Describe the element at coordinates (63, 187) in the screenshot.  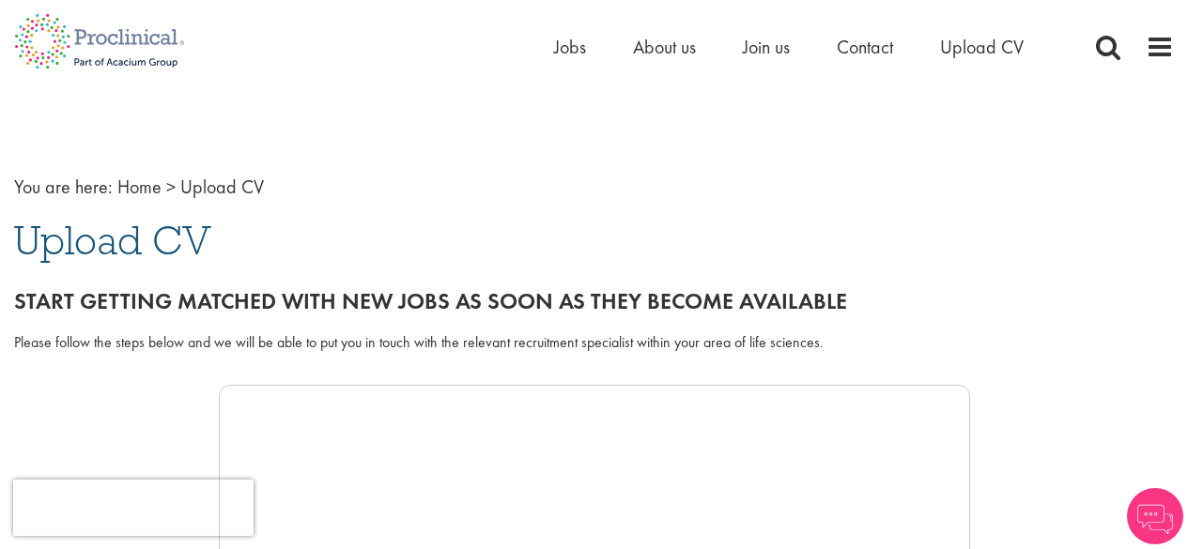
I see `span: You are here:` at that location.